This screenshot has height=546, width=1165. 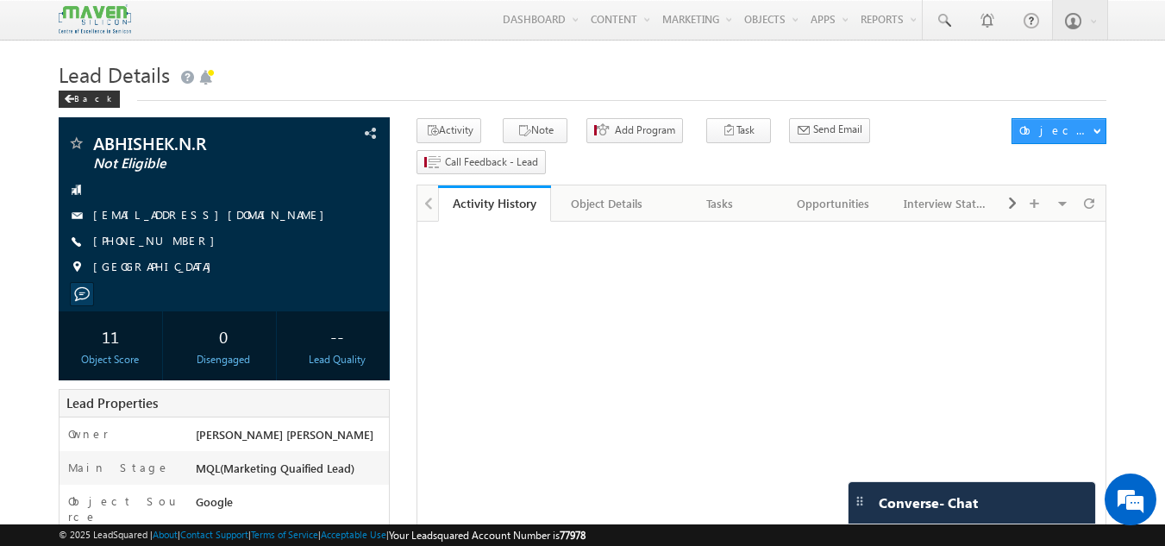 What do you see at coordinates (494, 203) in the screenshot?
I see `div: Activity History` at bounding box center [494, 203].